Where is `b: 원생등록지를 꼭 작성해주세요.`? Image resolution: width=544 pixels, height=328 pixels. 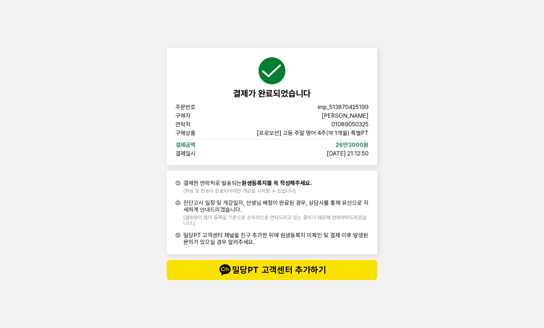 b: 원생등록지를 꼭 작성해주세요. is located at coordinates (277, 183).